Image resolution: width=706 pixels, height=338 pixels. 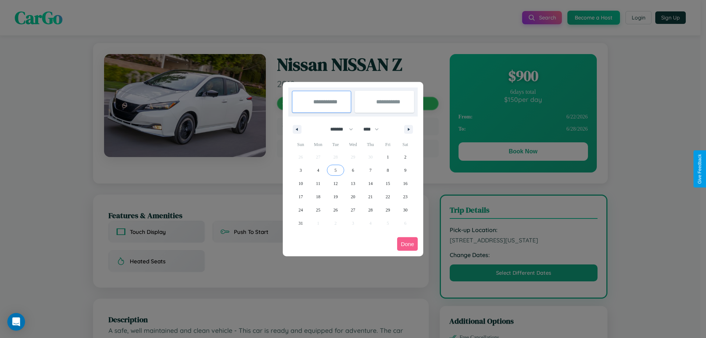 I want to click on button: 12, so click(x=335, y=184).